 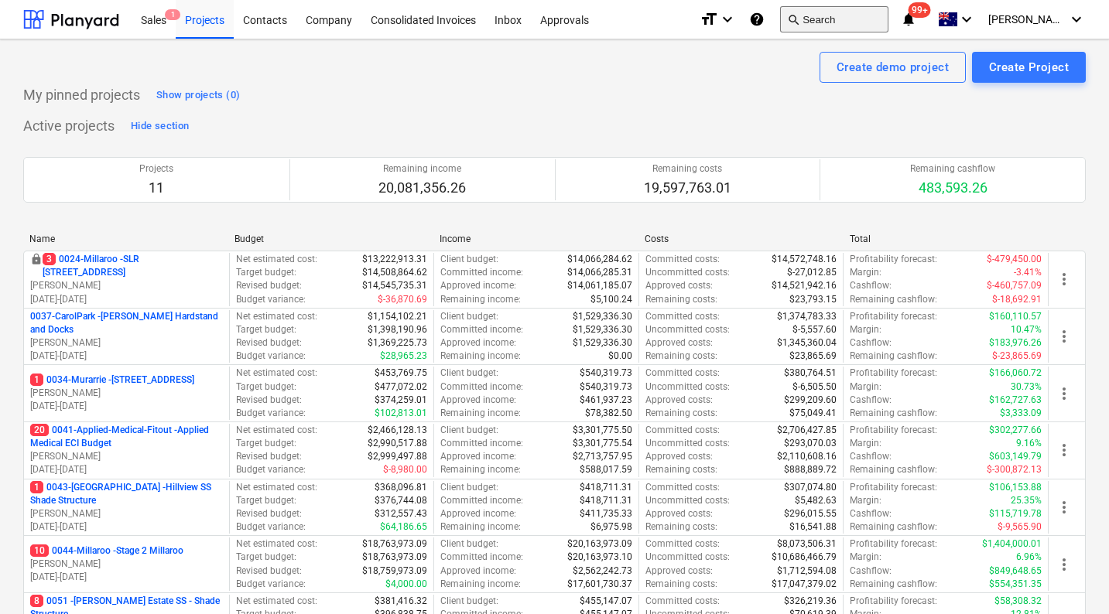 I want to click on p: $78,382.50, so click(x=608, y=413).